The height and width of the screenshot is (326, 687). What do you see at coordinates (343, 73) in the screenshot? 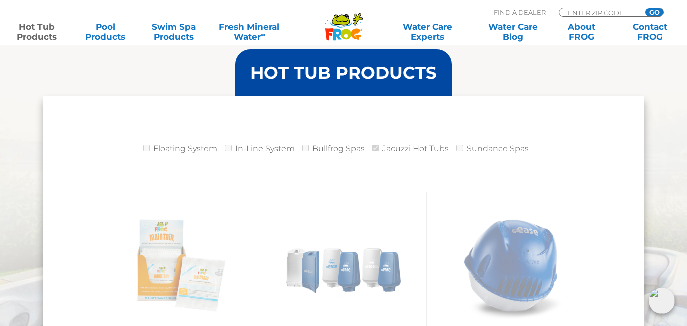
I see `h3: HOT TUB PRODUCTS` at bounding box center [343, 73].